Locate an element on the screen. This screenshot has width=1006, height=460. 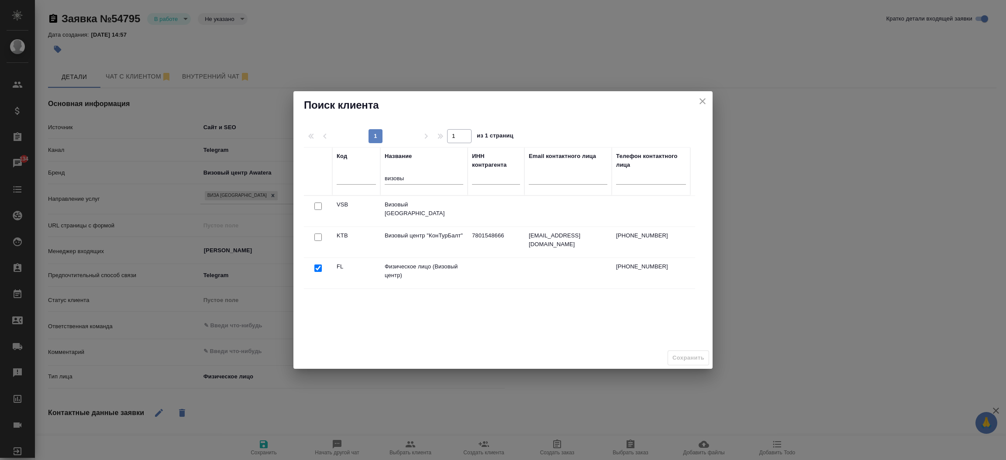
span: Выберите клиента is located at coordinates (688, 358).